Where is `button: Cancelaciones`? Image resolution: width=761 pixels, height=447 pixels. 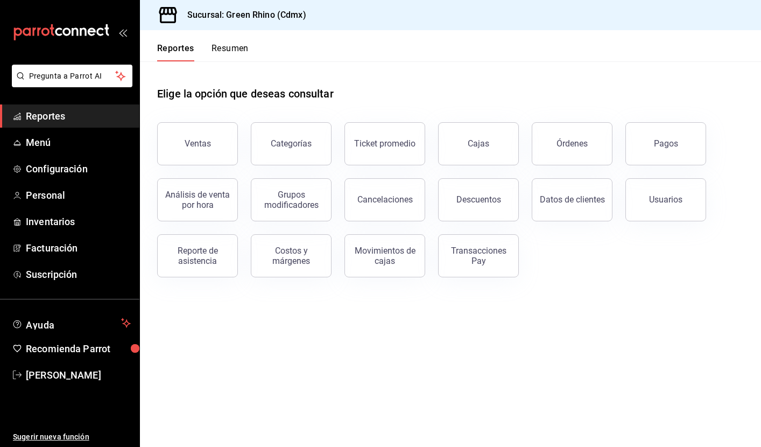 button: Cancelaciones is located at coordinates (385, 200).